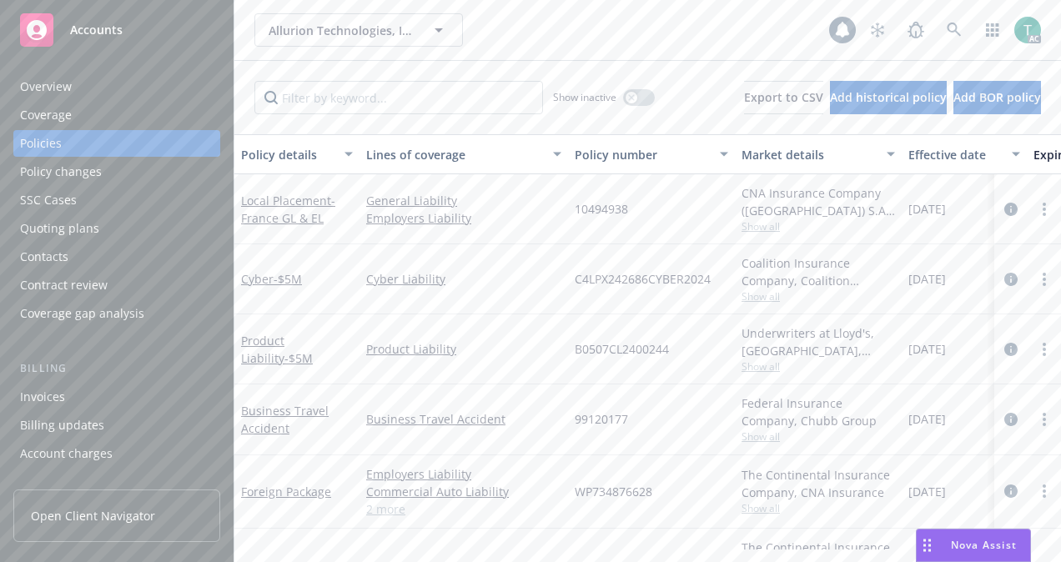  I want to click on button: Nova Assist, so click(974, 546).